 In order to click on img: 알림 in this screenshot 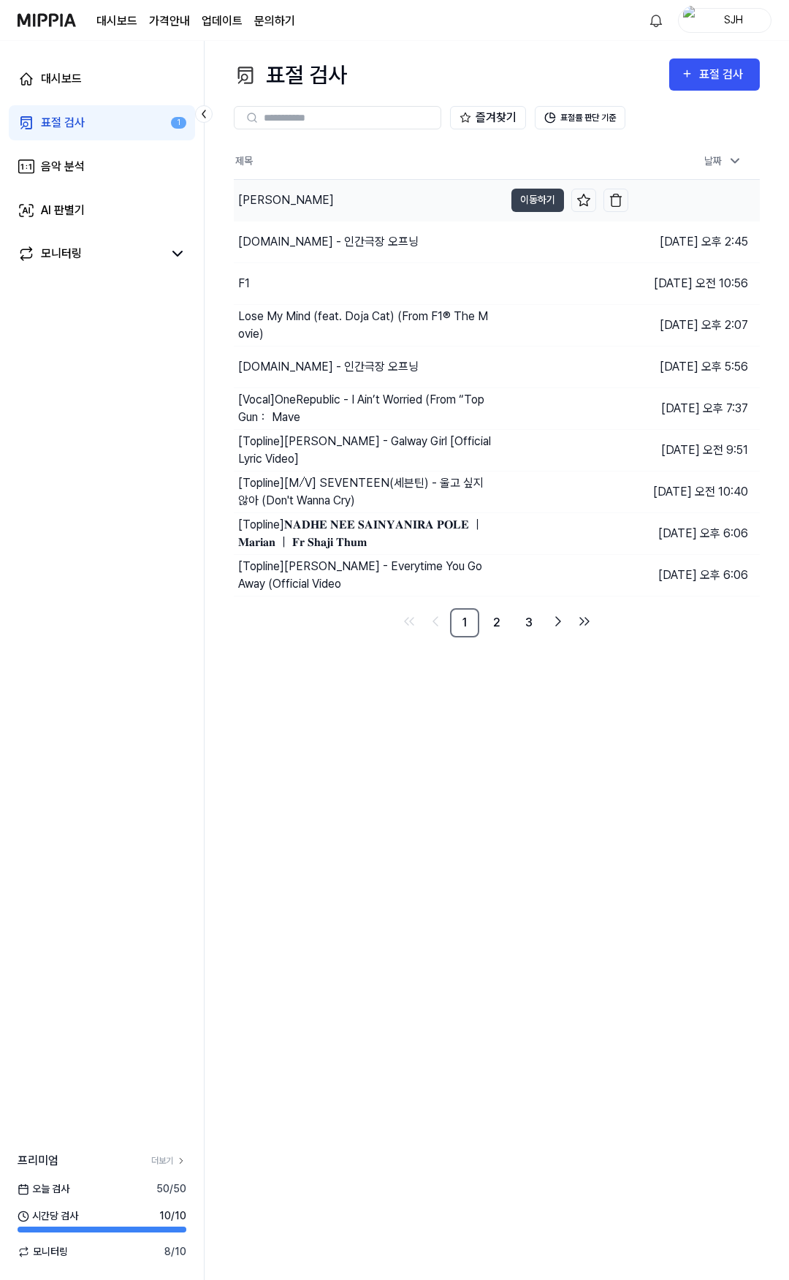, I will do `click(656, 20)`.